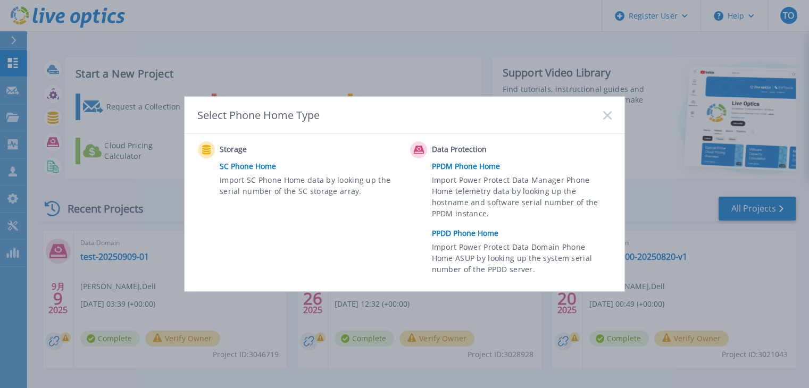 The image size is (809, 388). I want to click on span: Import Power Protect Data Domain Phone Home ASUP by looking up the system serial number of the PP..., so click(520, 259).